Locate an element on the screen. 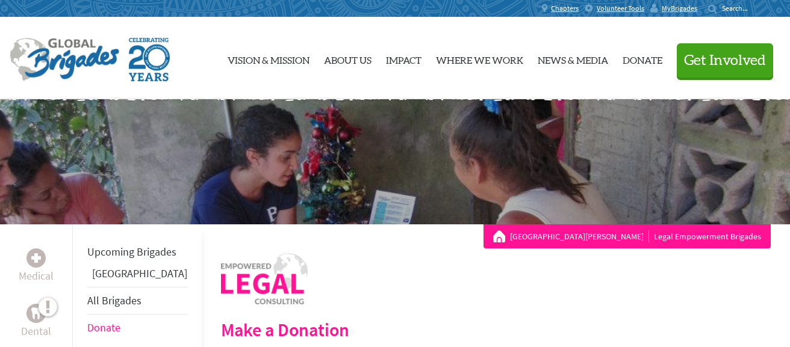 The width and height of the screenshot is (790, 347). span: Get Involved is located at coordinates (725, 61).